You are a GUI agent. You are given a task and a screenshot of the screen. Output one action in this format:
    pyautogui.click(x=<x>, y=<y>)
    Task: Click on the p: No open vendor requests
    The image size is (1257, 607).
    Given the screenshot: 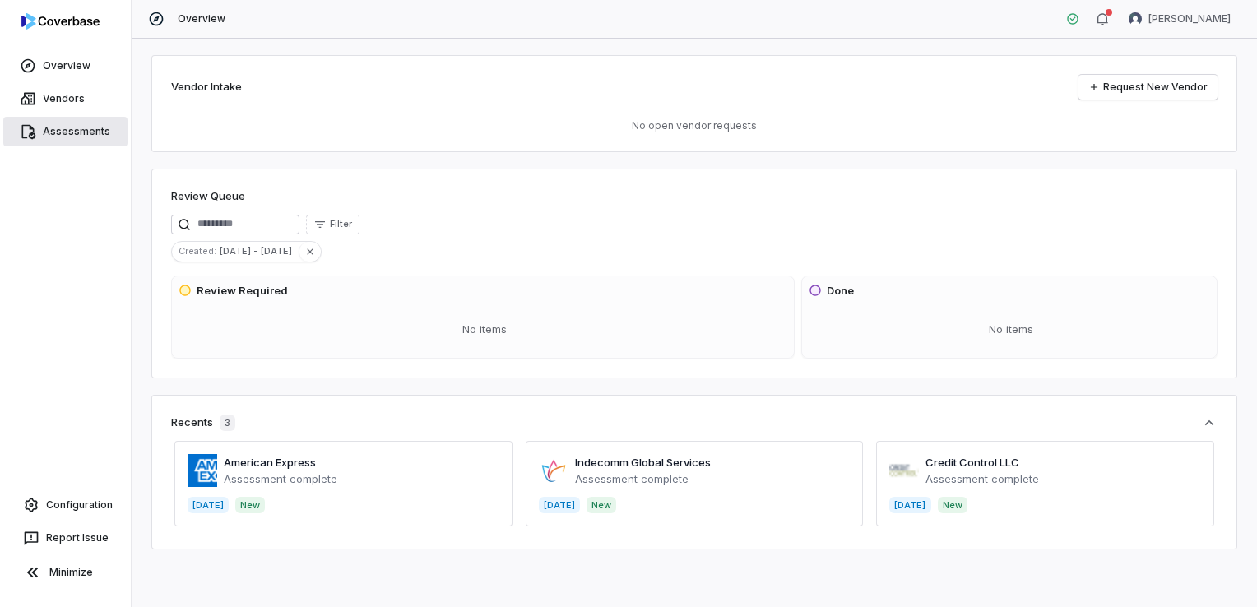 What is the action you would take?
    pyautogui.click(x=694, y=126)
    